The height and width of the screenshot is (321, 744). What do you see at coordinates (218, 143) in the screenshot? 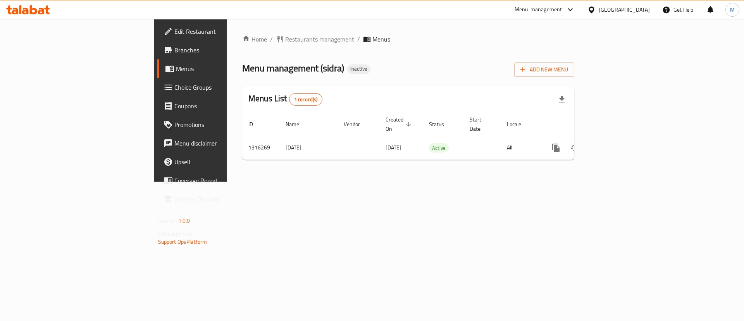
I see `a: Menu disclaimer` at bounding box center [218, 143].